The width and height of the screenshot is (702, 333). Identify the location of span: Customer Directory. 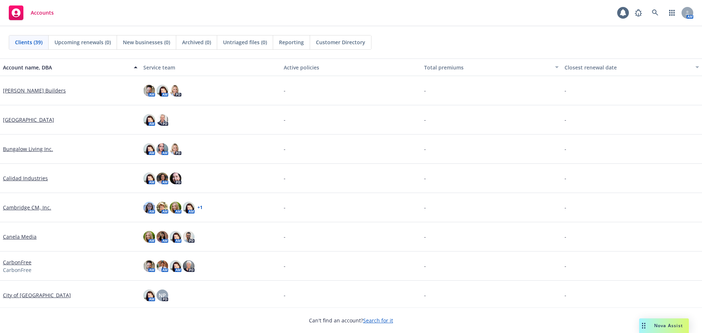
(340, 42).